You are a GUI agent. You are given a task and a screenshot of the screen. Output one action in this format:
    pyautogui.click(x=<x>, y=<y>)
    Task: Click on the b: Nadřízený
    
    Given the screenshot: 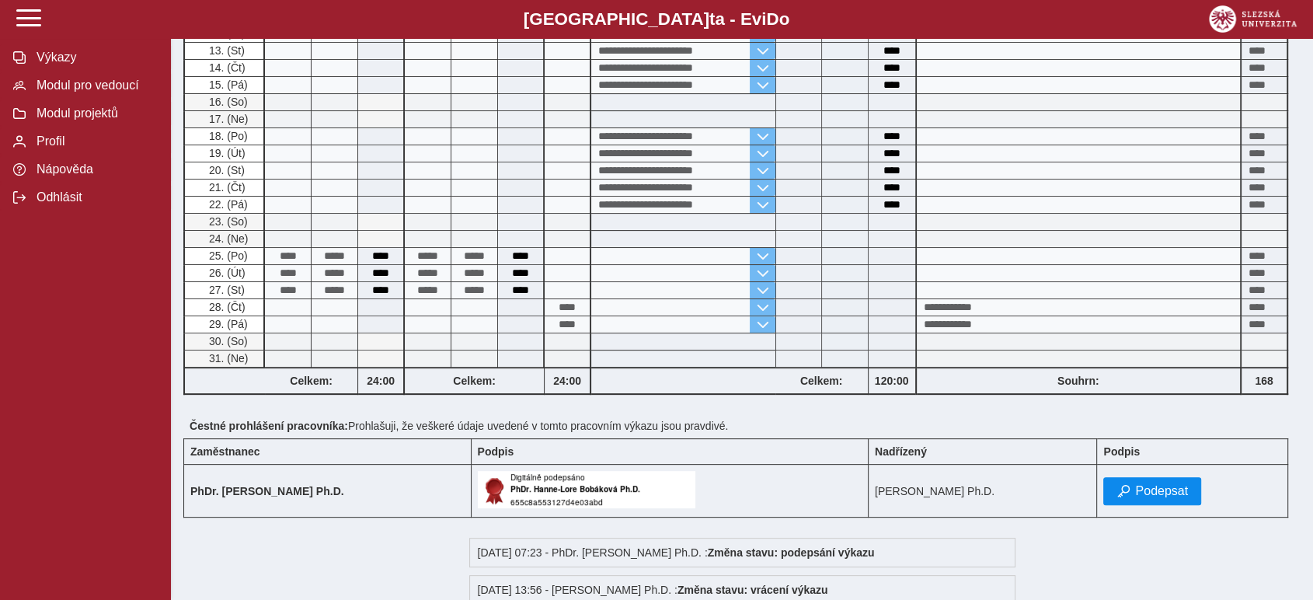 What is the action you would take?
    pyautogui.click(x=900, y=451)
    